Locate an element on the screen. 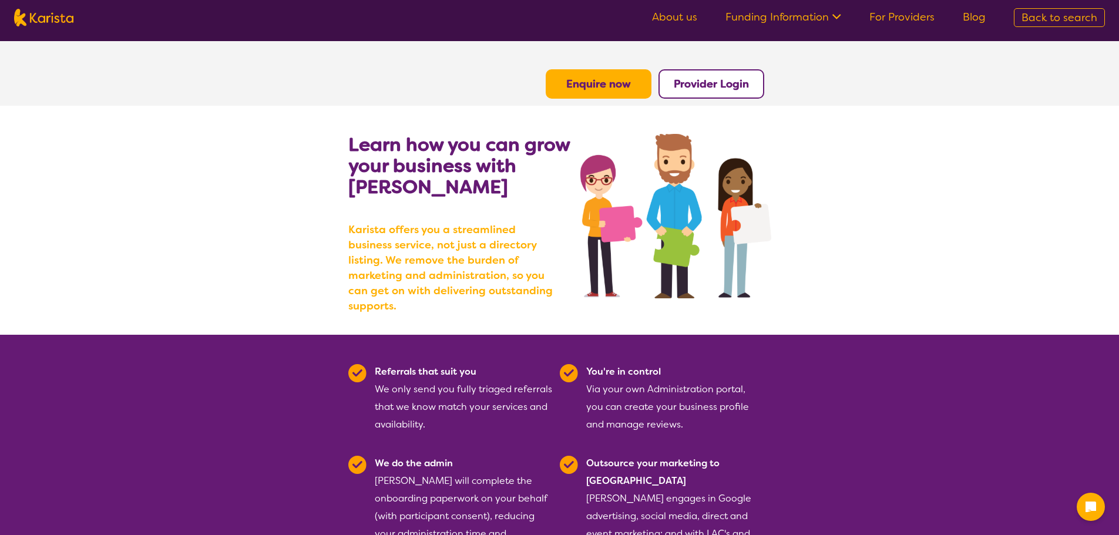 The width and height of the screenshot is (1119, 535). b: Karista offers you a streamlined business service, not just a directory listing. We remove the bu... is located at coordinates (454, 268).